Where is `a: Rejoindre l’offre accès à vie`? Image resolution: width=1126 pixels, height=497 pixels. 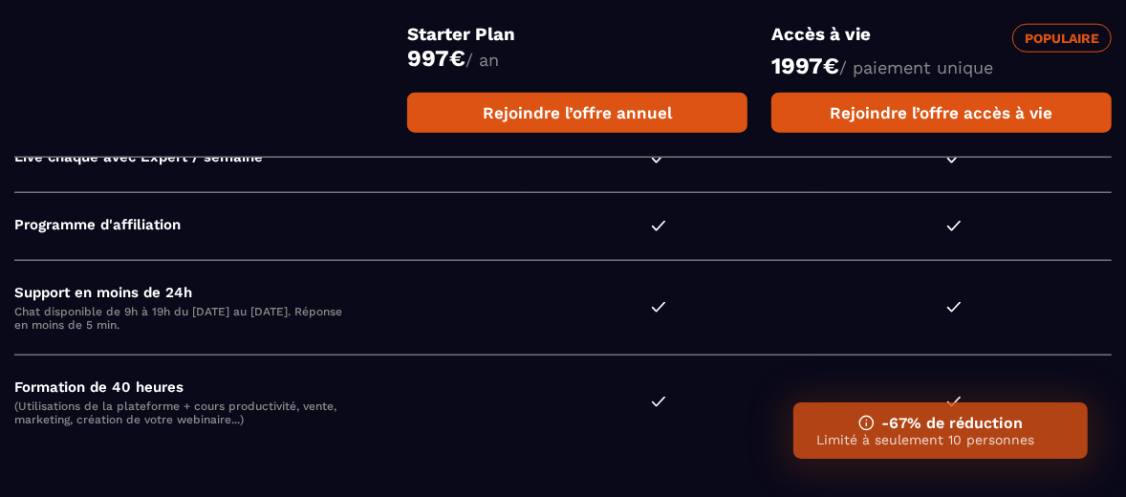
a: Rejoindre l’offre accès à vie is located at coordinates (942, 113).